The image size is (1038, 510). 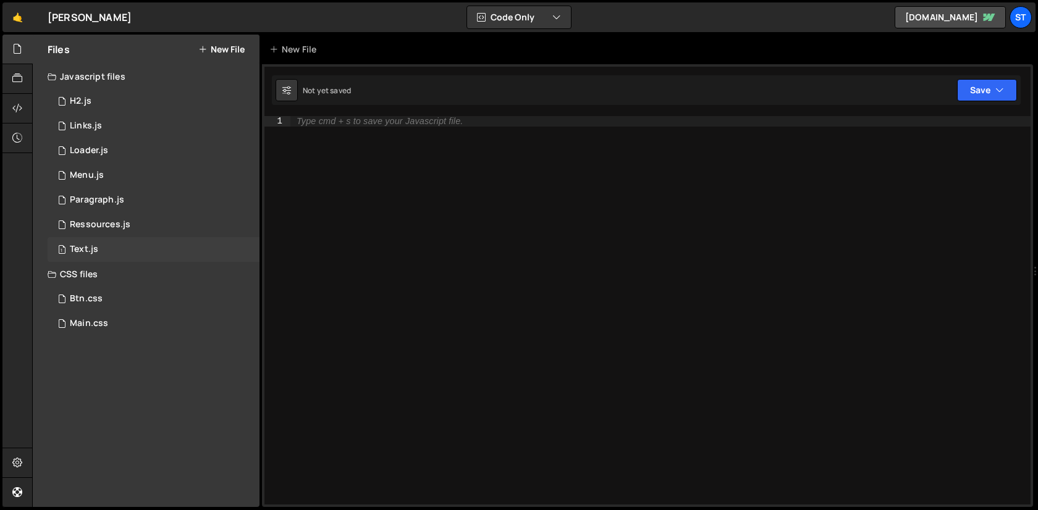 What do you see at coordinates (80, 101) in the screenshot?
I see `div: H2.js` at bounding box center [80, 101].